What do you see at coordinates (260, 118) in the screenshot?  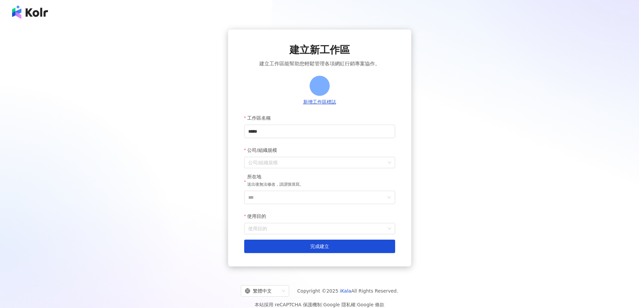 I see `label: 工作區名稱` at bounding box center [260, 118].